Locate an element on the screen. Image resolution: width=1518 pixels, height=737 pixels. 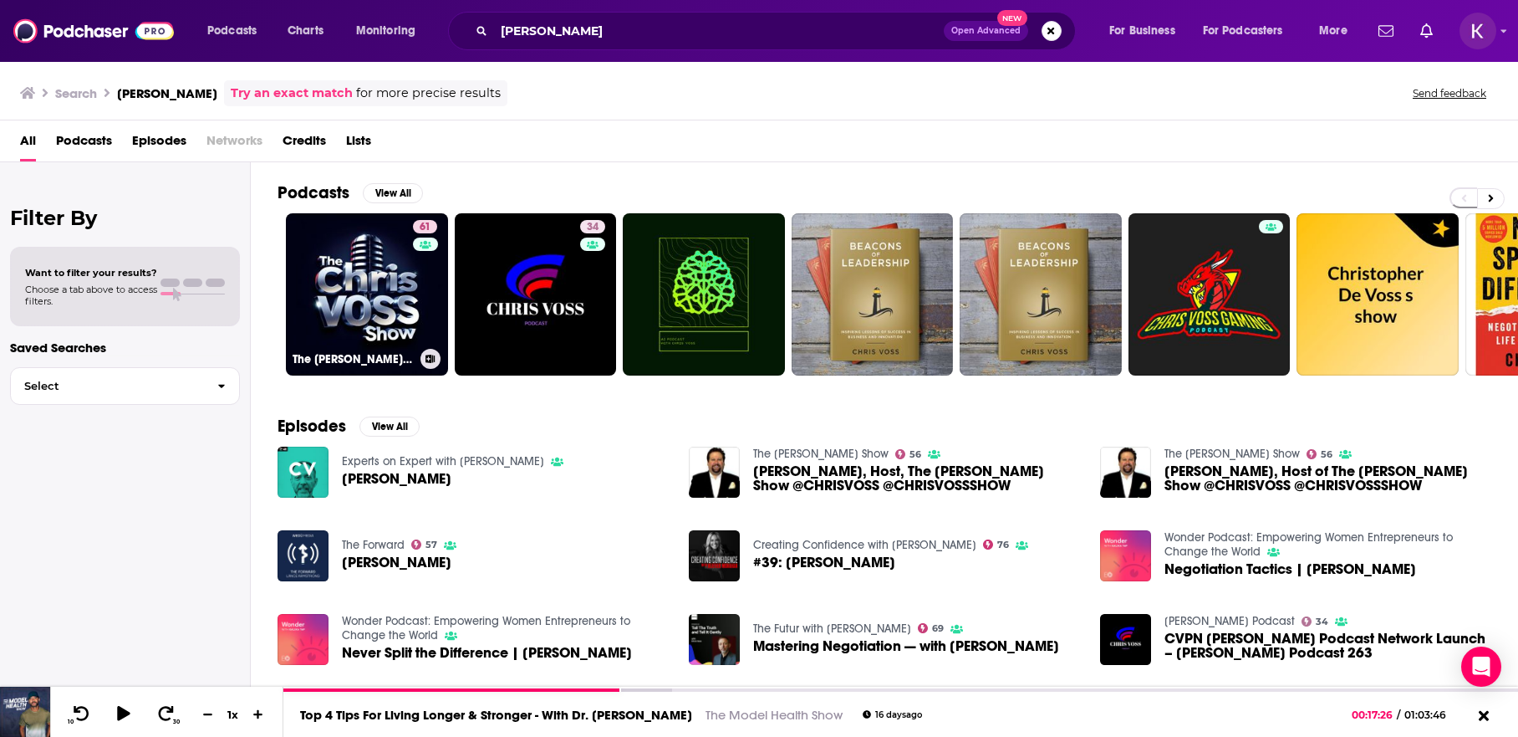
a: Negotiation Tactics | Chris Voss is located at coordinates (1290, 569).